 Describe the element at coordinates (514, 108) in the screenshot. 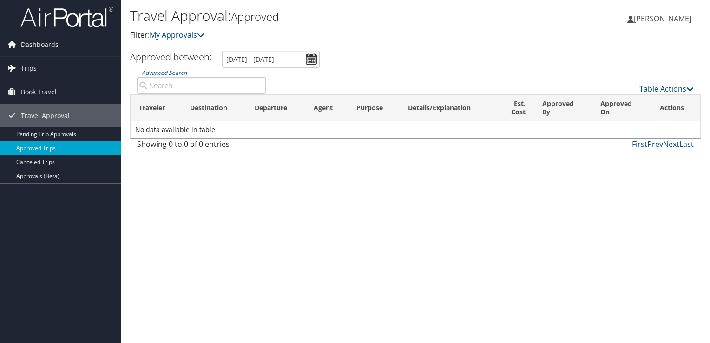

I see `th: Est. Cost: activate to sort column ascending` at that location.